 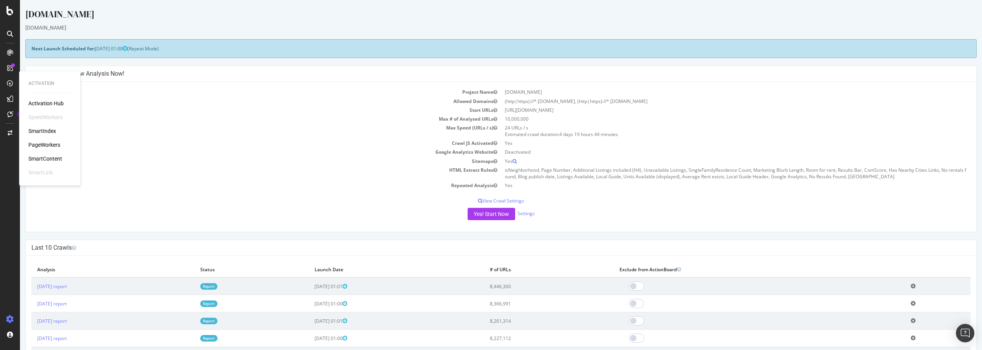 What do you see at coordinates (46, 103) in the screenshot?
I see `a: Activation Hub` at bounding box center [46, 103].